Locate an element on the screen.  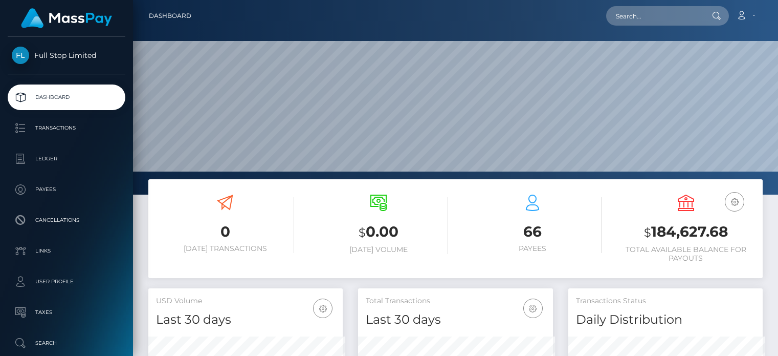
a: Transactions is located at coordinates (67, 128).